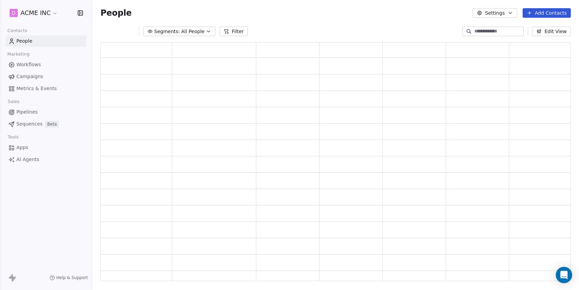  Describe the element at coordinates (22, 148) in the screenshot. I see `span: Apps` at that location.